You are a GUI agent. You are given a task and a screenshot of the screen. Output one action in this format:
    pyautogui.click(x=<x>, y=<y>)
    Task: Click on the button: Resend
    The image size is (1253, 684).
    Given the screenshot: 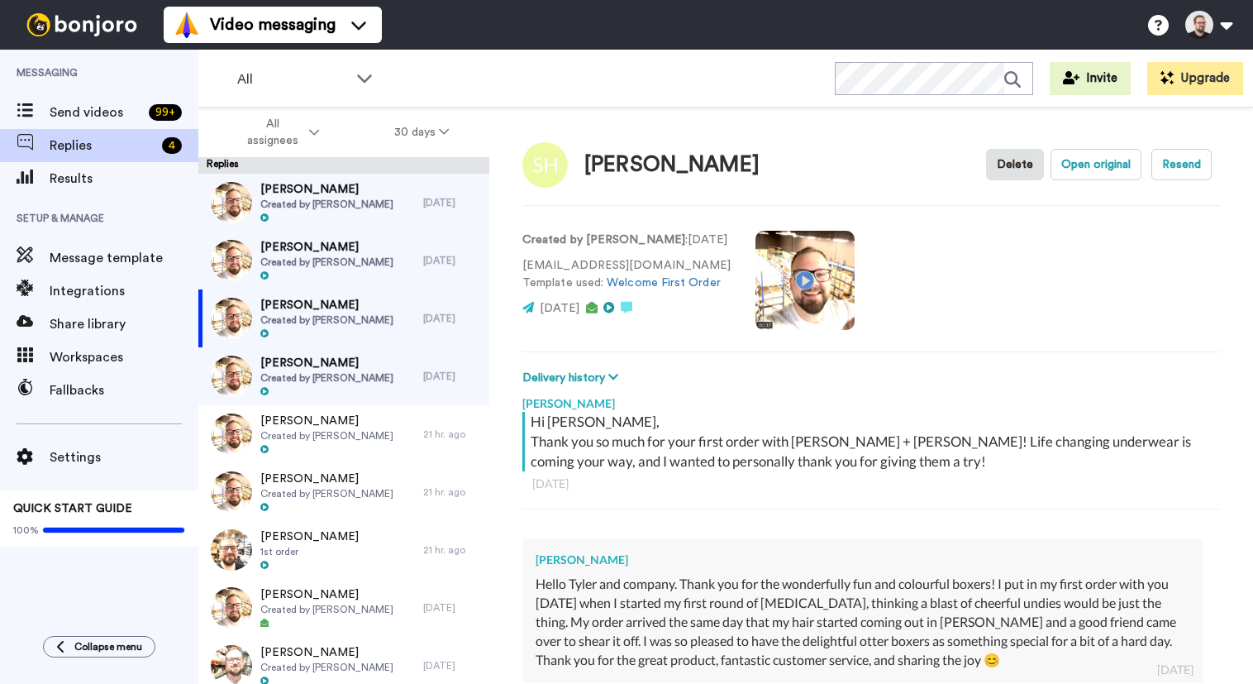 What is the action you would take?
    pyautogui.click(x=1181, y=164)
    